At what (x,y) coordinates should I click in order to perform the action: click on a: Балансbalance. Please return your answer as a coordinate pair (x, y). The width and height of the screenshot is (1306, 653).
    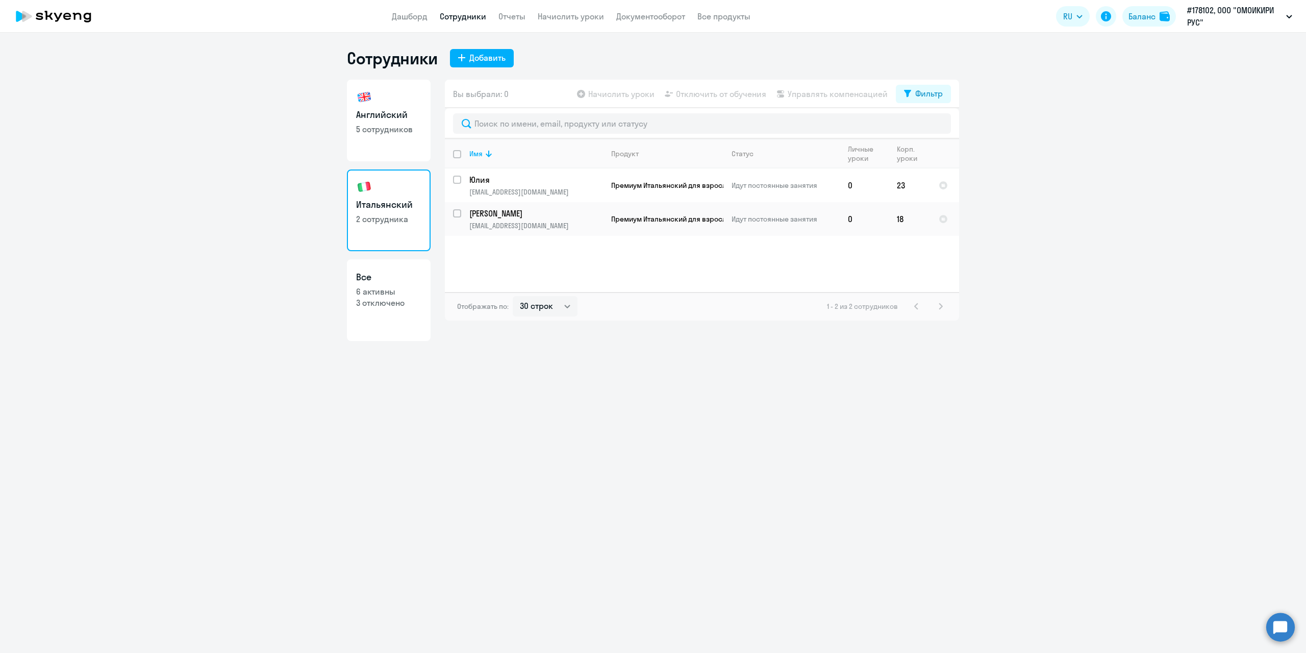
    Looking at the image, I should click on (1149, 16).